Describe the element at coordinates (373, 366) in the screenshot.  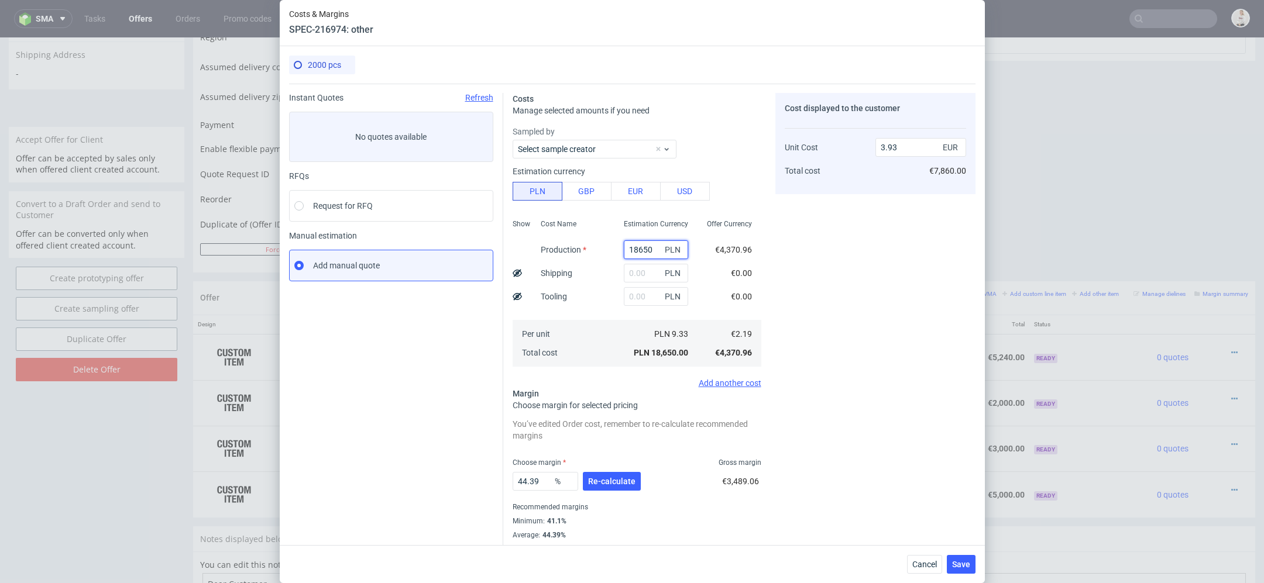
I see `strong: 771531` at that location.